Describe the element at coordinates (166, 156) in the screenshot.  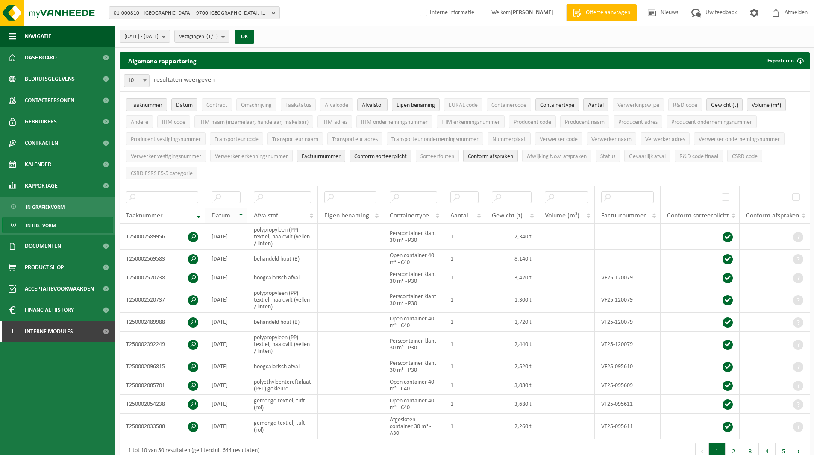
I see `span: Verwerker vestigingsnummer` at that location.